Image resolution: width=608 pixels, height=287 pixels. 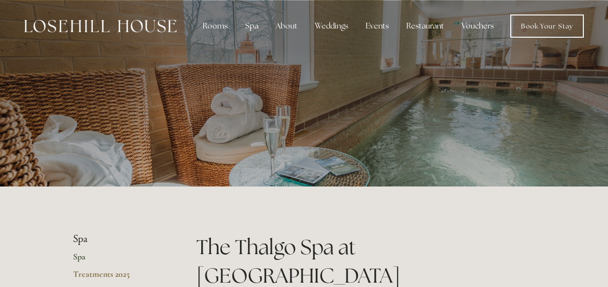 I want to click on li: Spa, so click(x=119, y=239).